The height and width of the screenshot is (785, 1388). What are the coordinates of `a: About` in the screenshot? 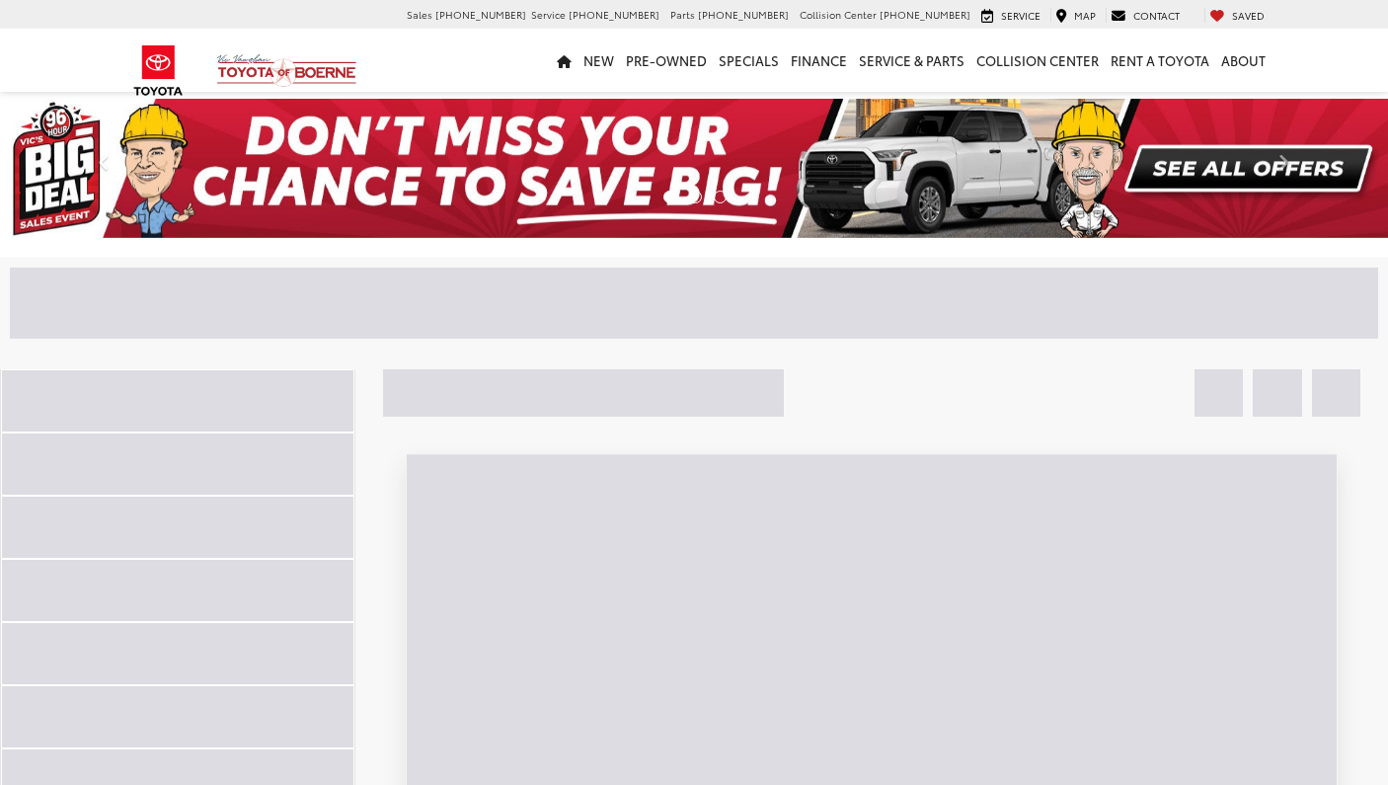 It's located at (1243, 60).